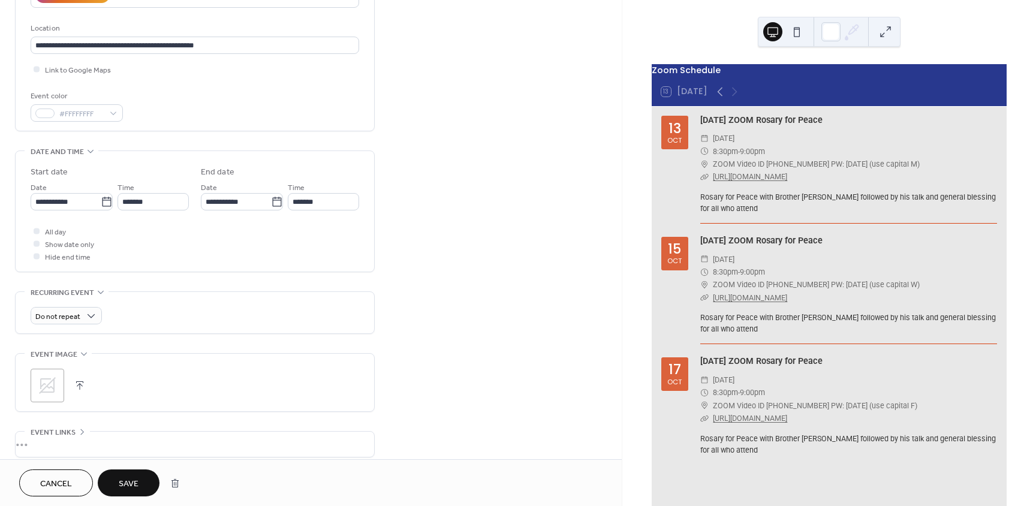 This screenshot has height=506, width=1036. Describe the element at coordinates (57, 152) in the screenshot. I see `span: Date and time` at that location.